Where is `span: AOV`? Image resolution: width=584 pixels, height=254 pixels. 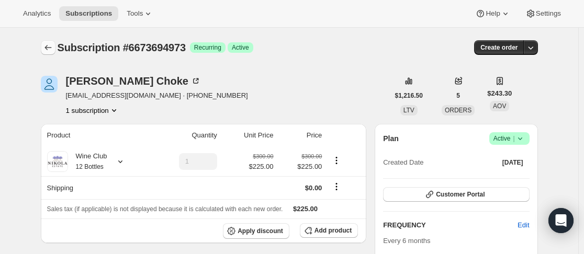
span: AOV is located at coordinates (499, 106).